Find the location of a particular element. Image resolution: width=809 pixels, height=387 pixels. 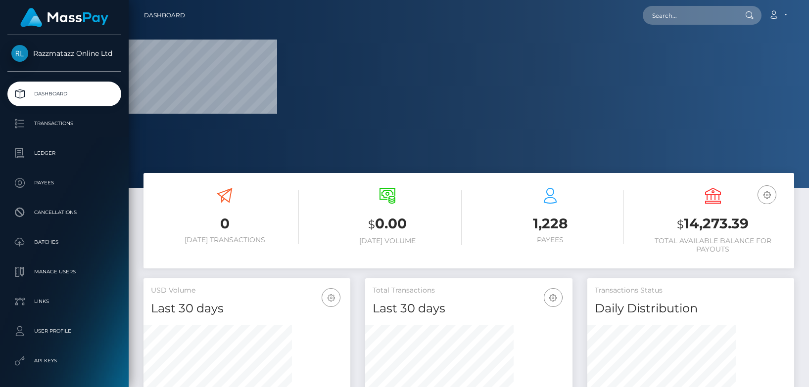

h6: Payees is located at coordinates (550, 240).